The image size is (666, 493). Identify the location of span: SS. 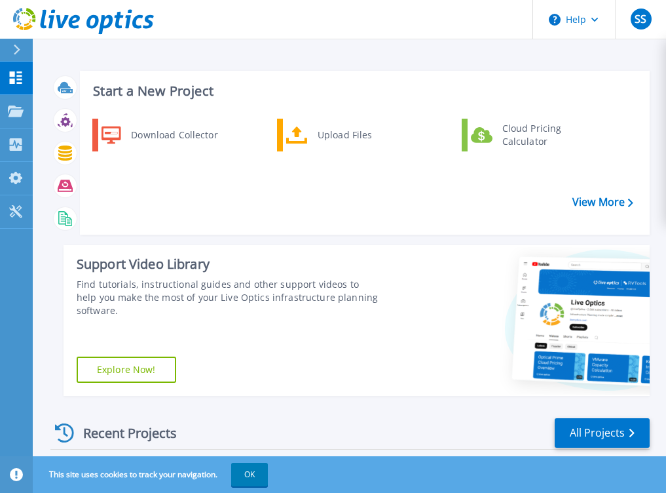
(641, 19).